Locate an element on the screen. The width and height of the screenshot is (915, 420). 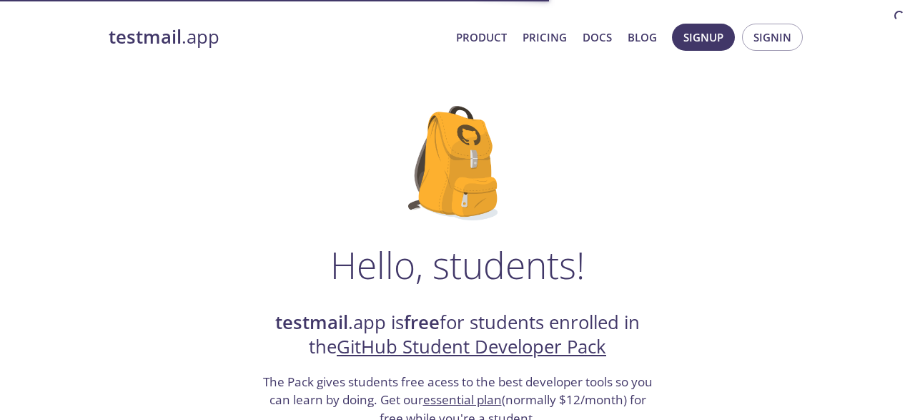
h1: Hello, students! is located at coordinates (458, 265).